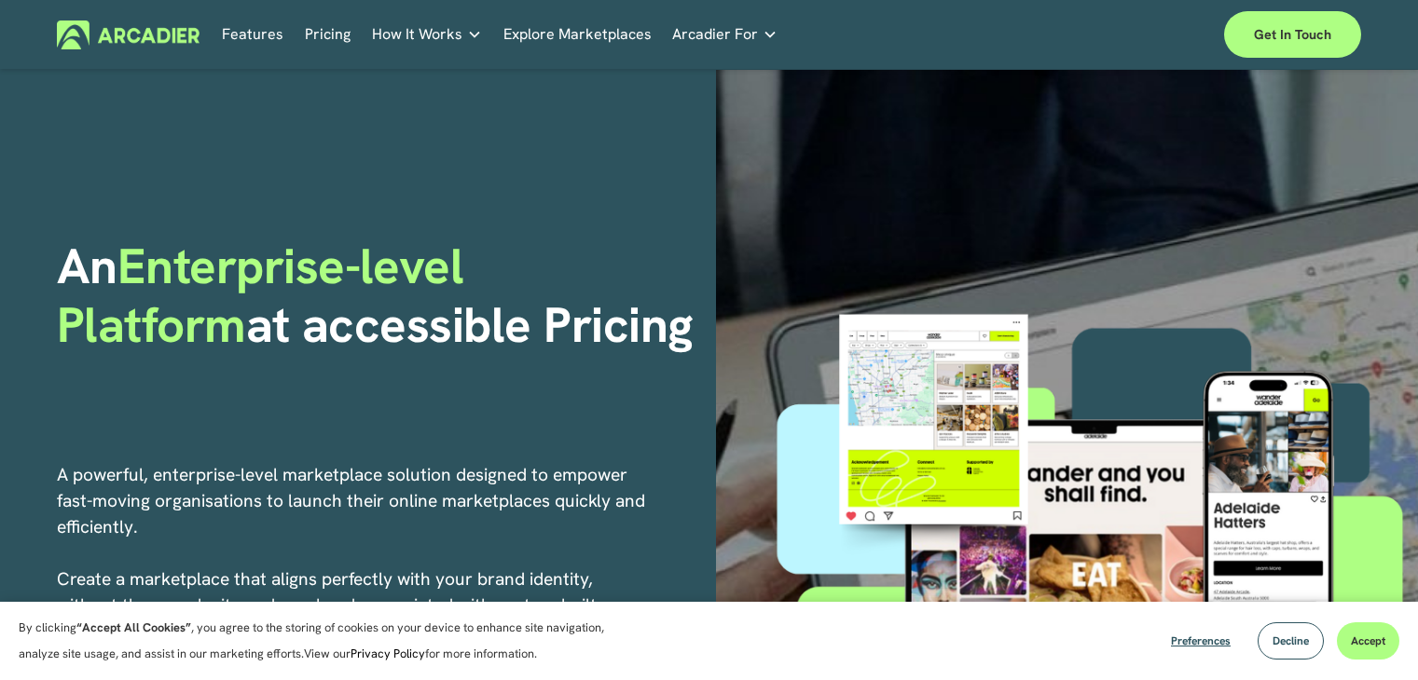 The height and width of the screenshot is (680, 1418). I want to click on a: Features, so click(253, 34).